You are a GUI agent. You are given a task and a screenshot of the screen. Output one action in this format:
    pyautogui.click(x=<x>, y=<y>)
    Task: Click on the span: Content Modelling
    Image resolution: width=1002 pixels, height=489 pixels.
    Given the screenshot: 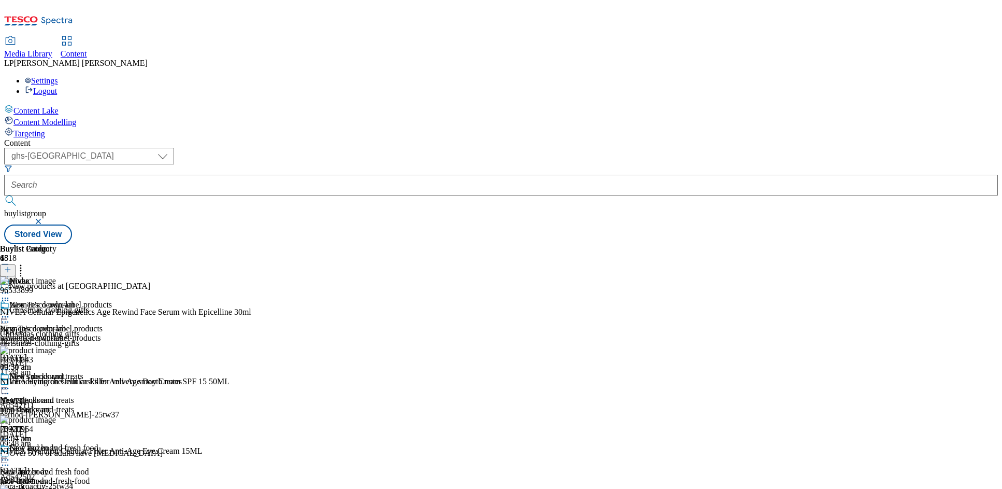 What is the action you would take?
    pyautogui.click(x=45, y=122)
    